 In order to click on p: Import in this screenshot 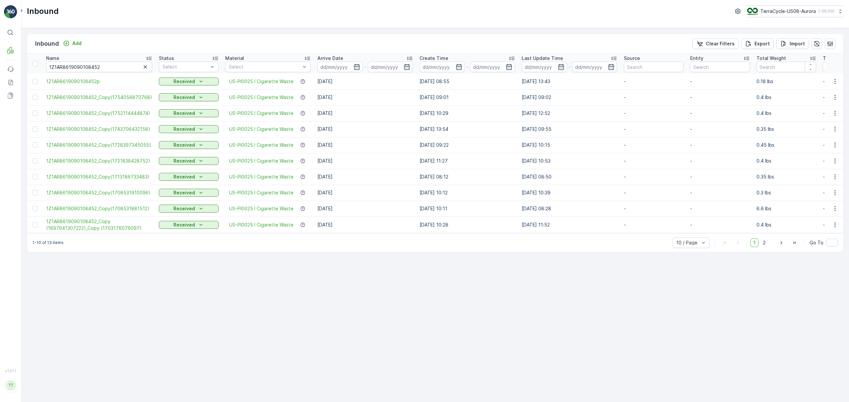, I will do `click(797, 44)`.